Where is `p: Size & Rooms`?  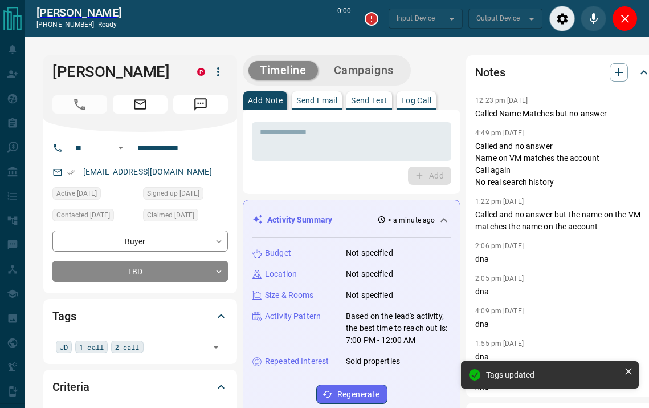
p: Size & Rooms is located at coordinates (290, 295).